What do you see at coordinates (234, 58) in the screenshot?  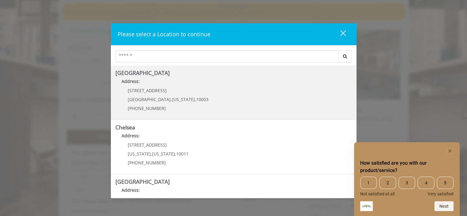 I see `div: Center Select` at bounding box center [234, 58].